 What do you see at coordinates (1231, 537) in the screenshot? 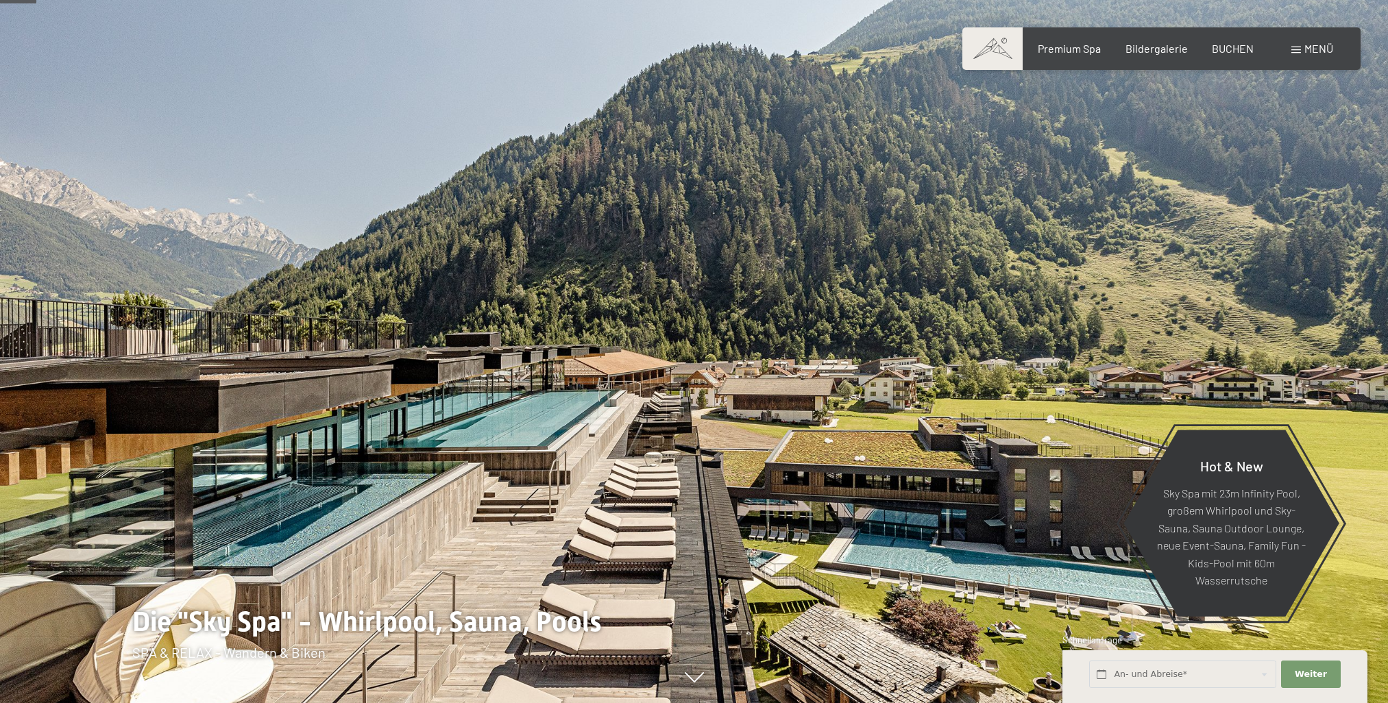
I see `p: Sky Spa mit 23m Infinity Pool, großem Whirlpool und Sky-Sauna, Sauna Outdoor Lounge, neue Event-S...` at bounding box center [1231, 537].